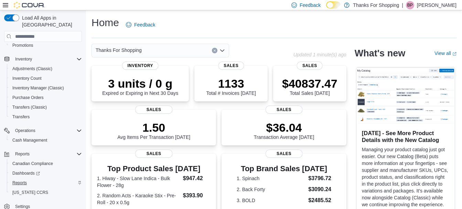  What do you see at coordinates (333, 5) in the screenshot?
I see `input: Dark Mode` at bounding box center [333, 5].